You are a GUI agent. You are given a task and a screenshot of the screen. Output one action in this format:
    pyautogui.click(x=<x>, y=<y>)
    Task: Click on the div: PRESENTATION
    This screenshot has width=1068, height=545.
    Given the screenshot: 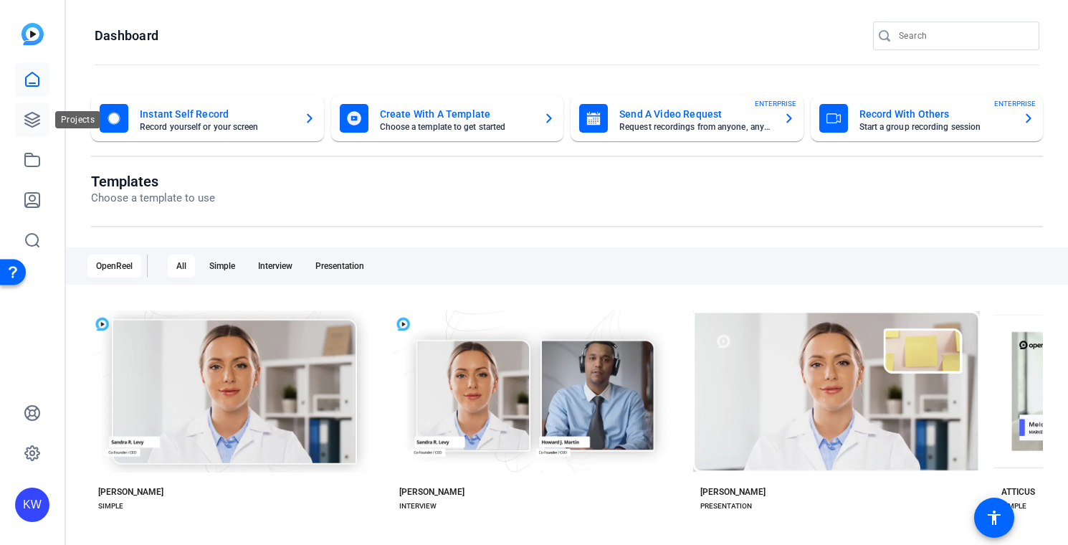 What is the action you would take?
    pyautogui.click(x=726, y=506)
    